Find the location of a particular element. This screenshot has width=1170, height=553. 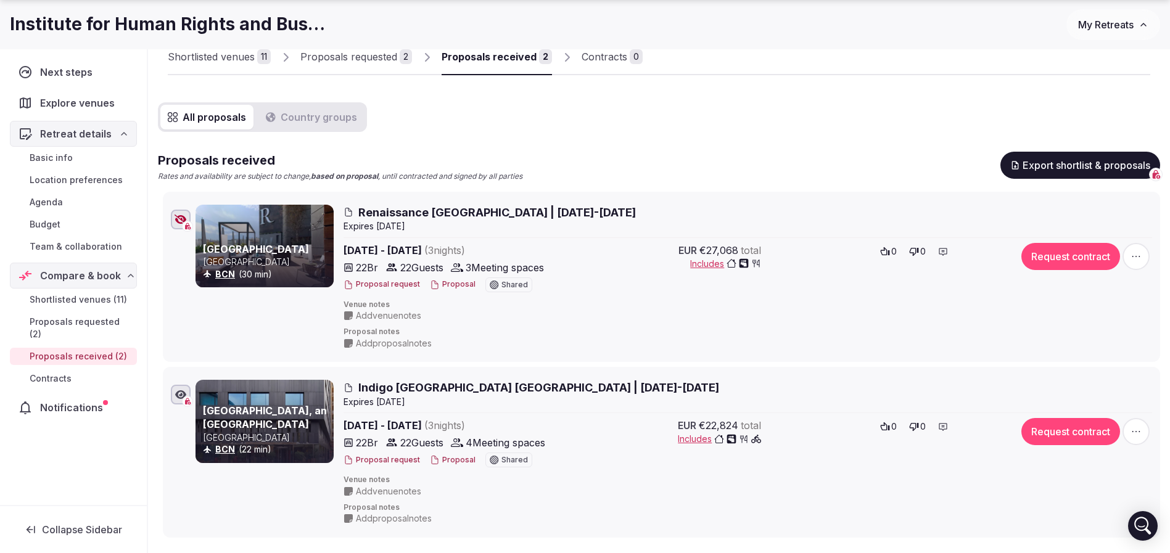

a: Notifications is located at coordinates (73, 408).